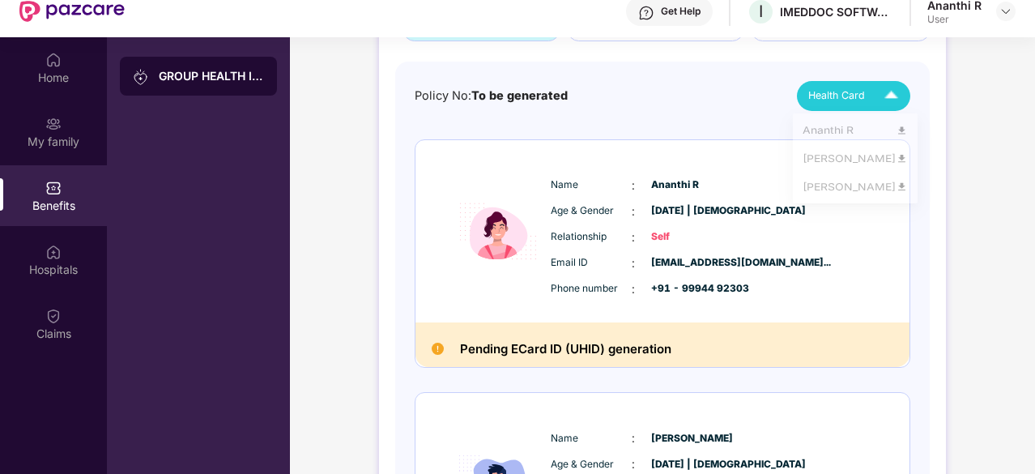 Image resolution: width=1035 pixels, height=474 pixels. Describe the element at coordinates (72, 11) in the screenshot. I see `img: New Pazcare Logo` at that location.